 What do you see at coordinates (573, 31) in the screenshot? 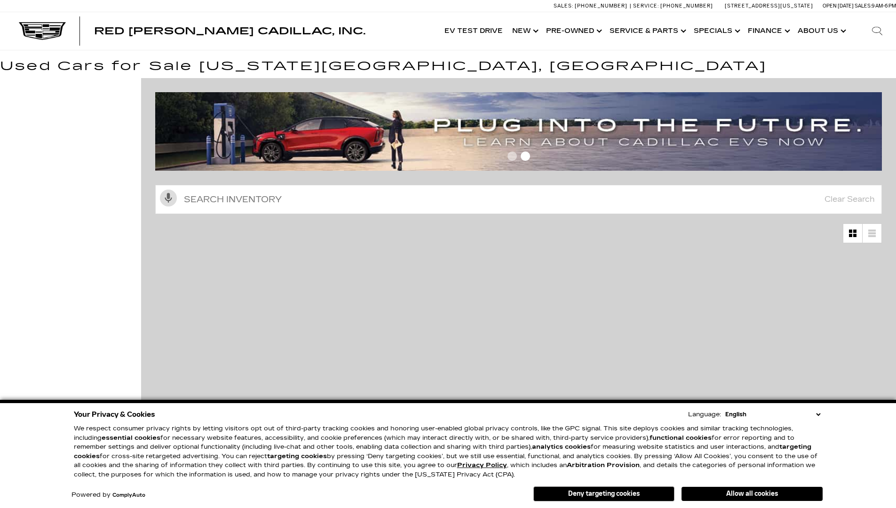
I see `a: Pre-Owned` at bounding box center [573, 31].